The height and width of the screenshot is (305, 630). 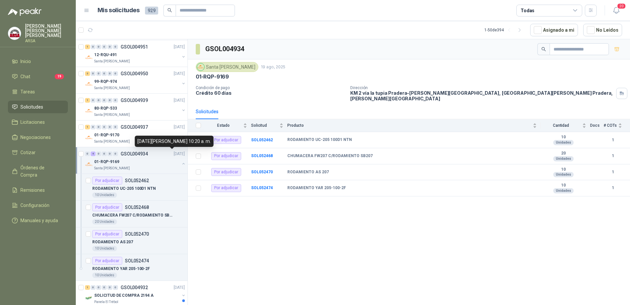 I want to click on th: Docs, so click(x=597, y=125).